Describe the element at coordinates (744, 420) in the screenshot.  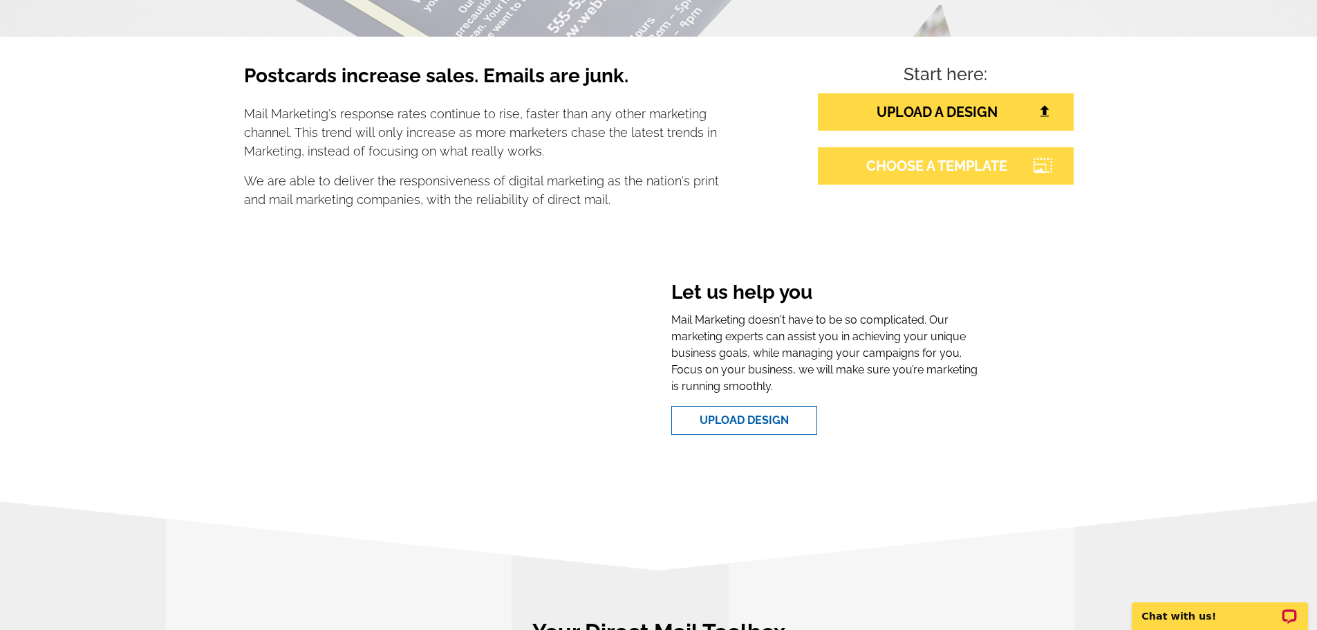
I see `a: Upload Design` at that location.